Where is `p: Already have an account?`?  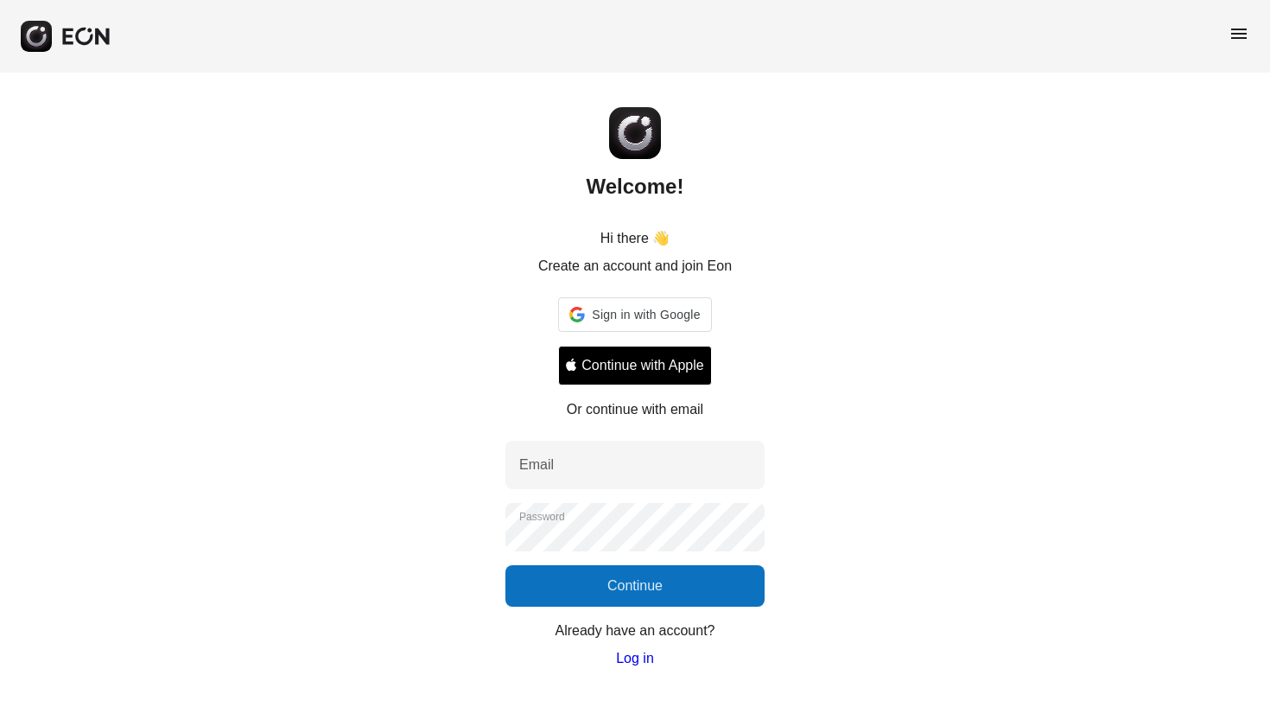
p: Already have an account? is located at coordinates (634, 631).